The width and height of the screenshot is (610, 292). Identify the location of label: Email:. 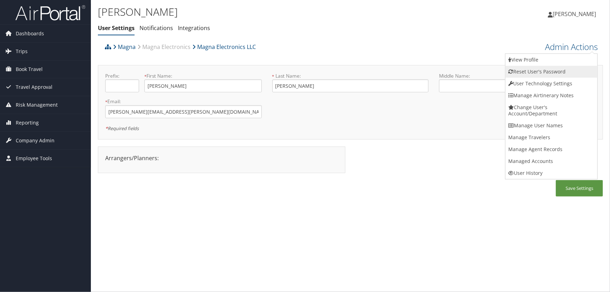
(184, 101).